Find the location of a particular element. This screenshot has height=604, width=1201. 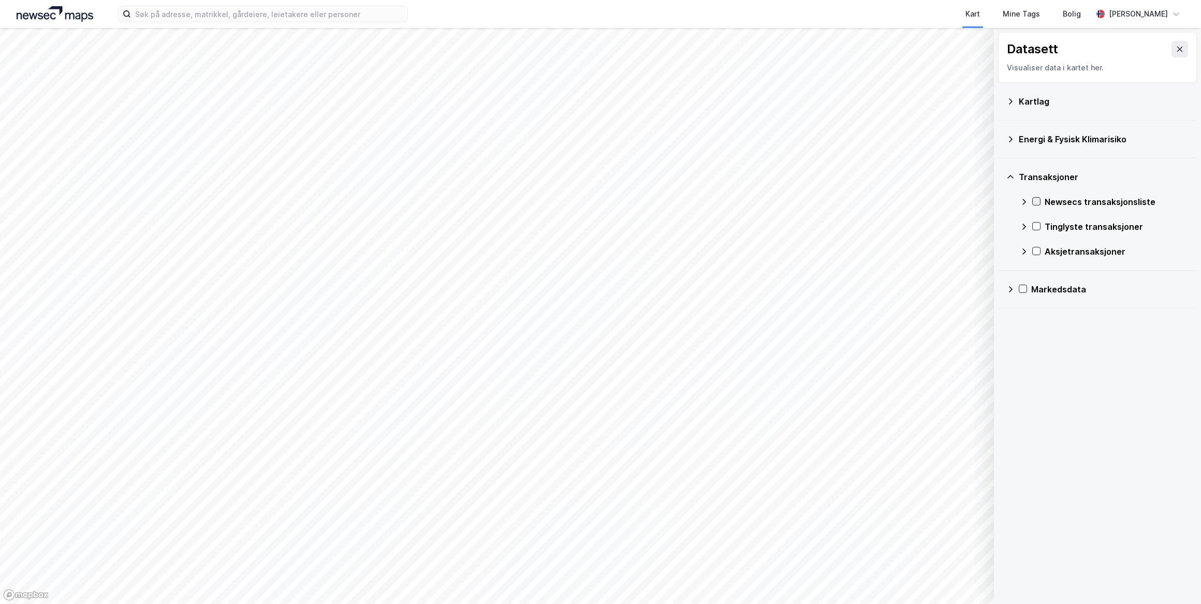

div: Bolig is located at coordinates (1072, 14).